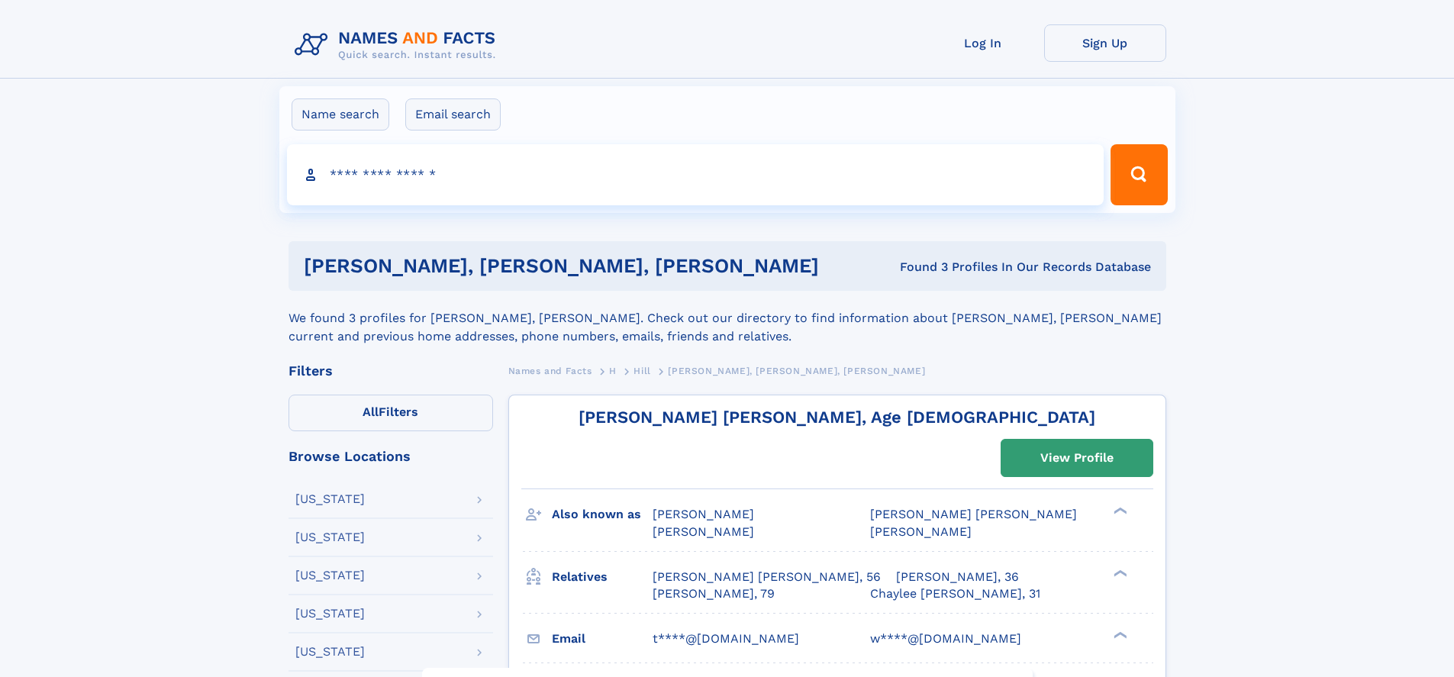 The width and height of the screenshot is (1454, 677). What do you see at coordinates (613, 370) in the screenshot?
I see `a: H` at bounding box center [613, 370].